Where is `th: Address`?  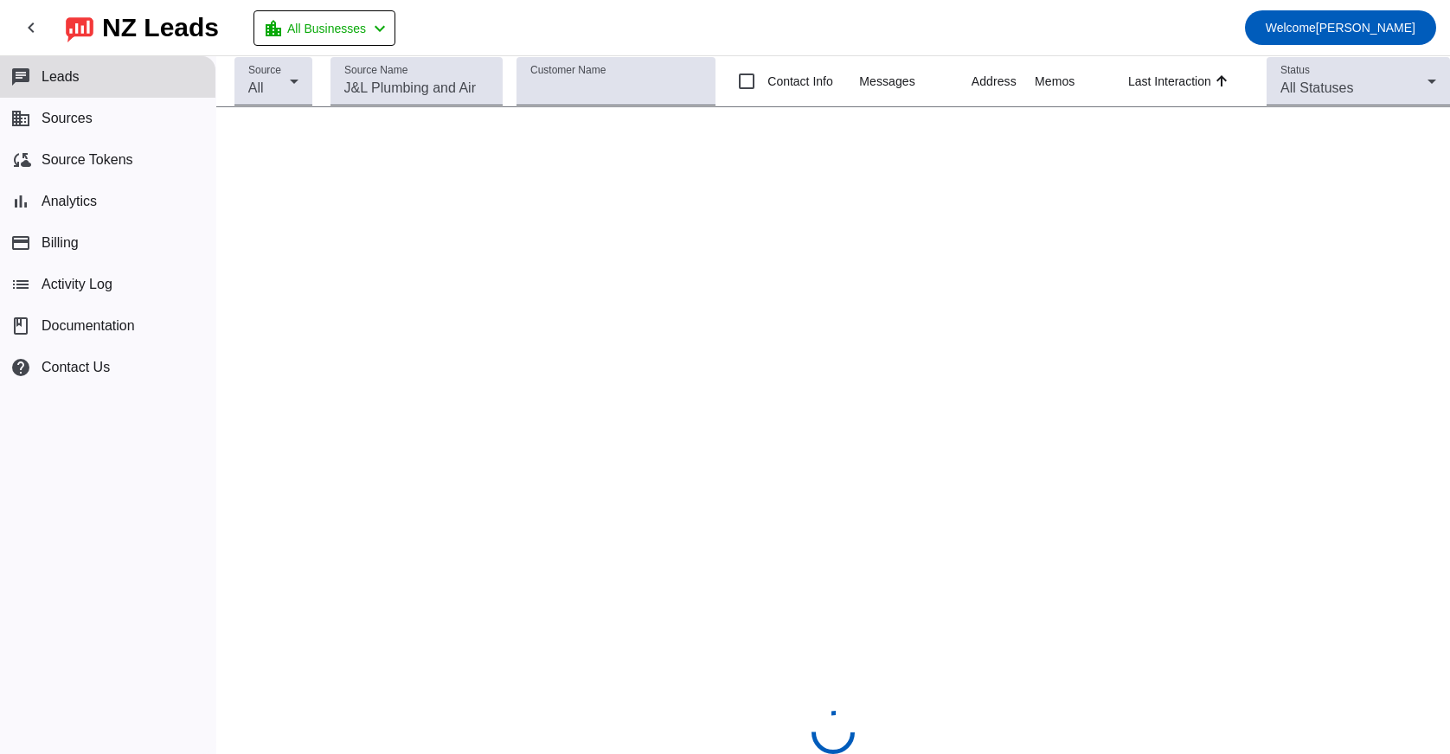 th: Address is located at coordinates (1003, 81).